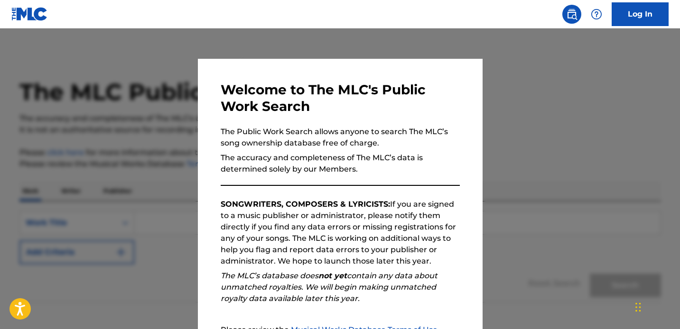  What do you see at coordinates (305, 204) in the screenshot?
I see `strong: SONGWRITERS, COMPOSERS & LYRICISTS:` at bounding box center [305, 204].